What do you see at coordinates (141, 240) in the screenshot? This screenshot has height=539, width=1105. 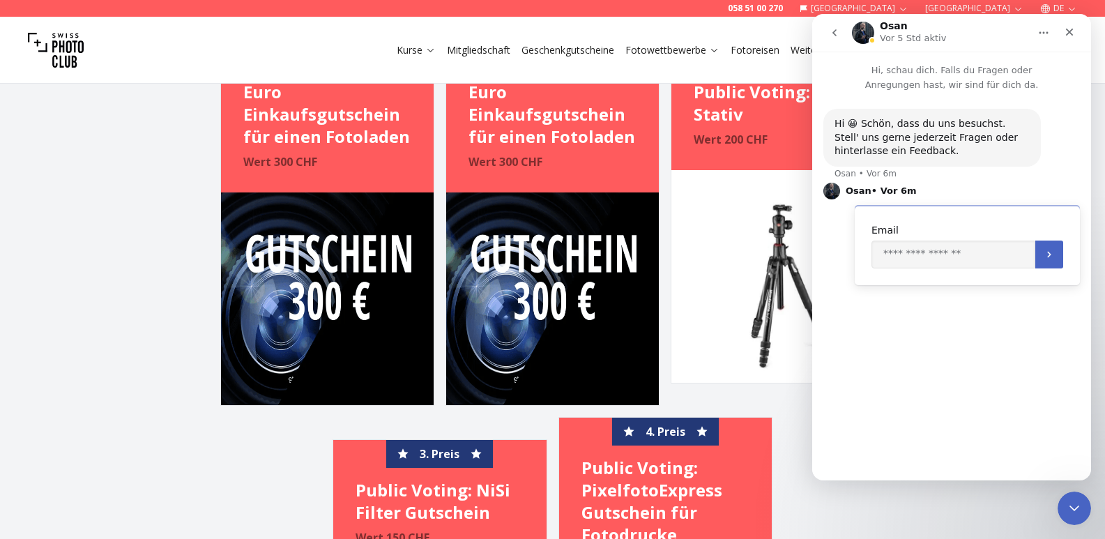 I see `input: Enter your email` at bounding box center [141, 240].